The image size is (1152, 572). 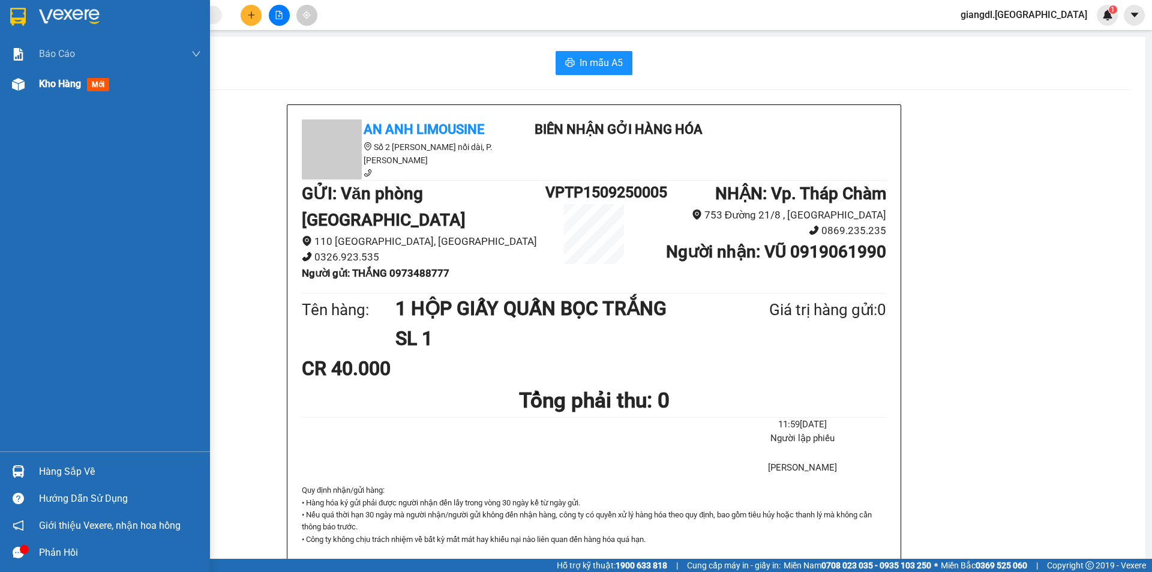 I want to click on sup: 1, so click(x=1113, y=10).